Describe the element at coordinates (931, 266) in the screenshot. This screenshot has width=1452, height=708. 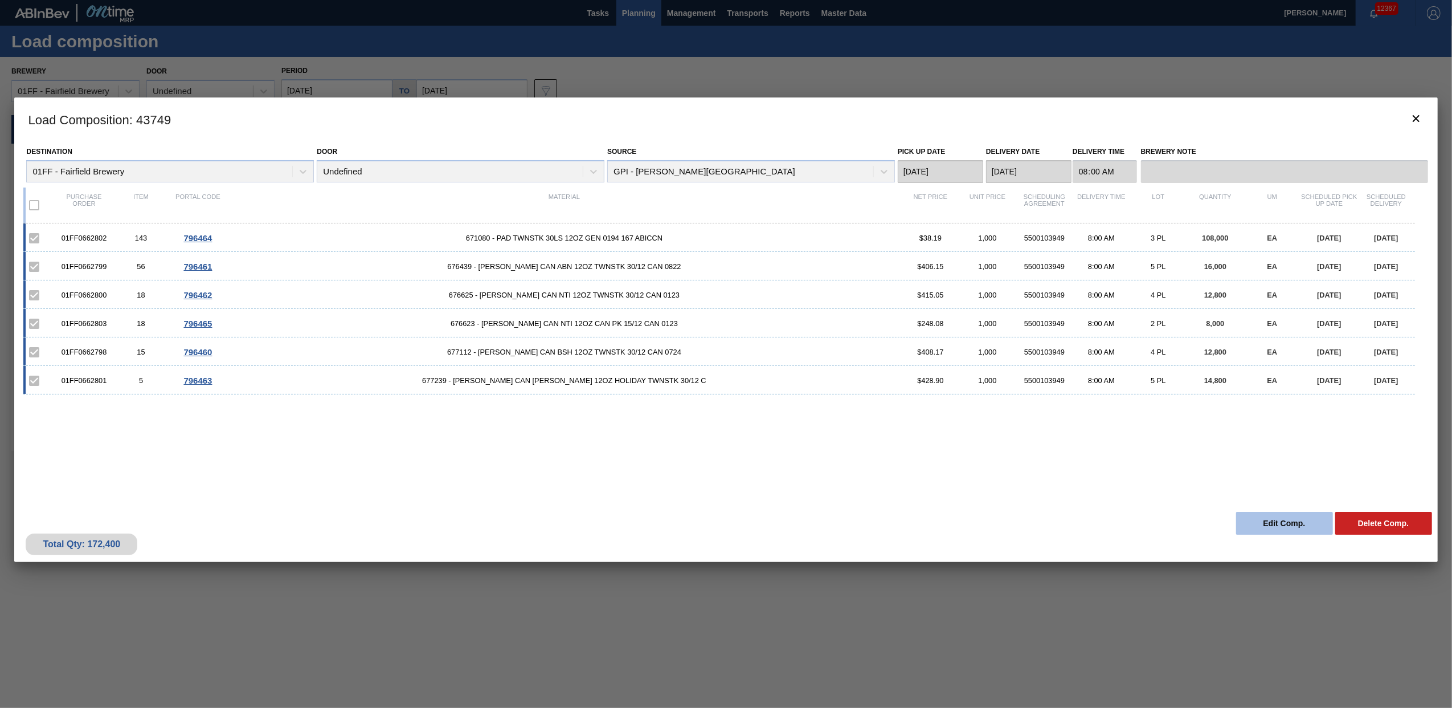
I see `div: $406.15` at that location.